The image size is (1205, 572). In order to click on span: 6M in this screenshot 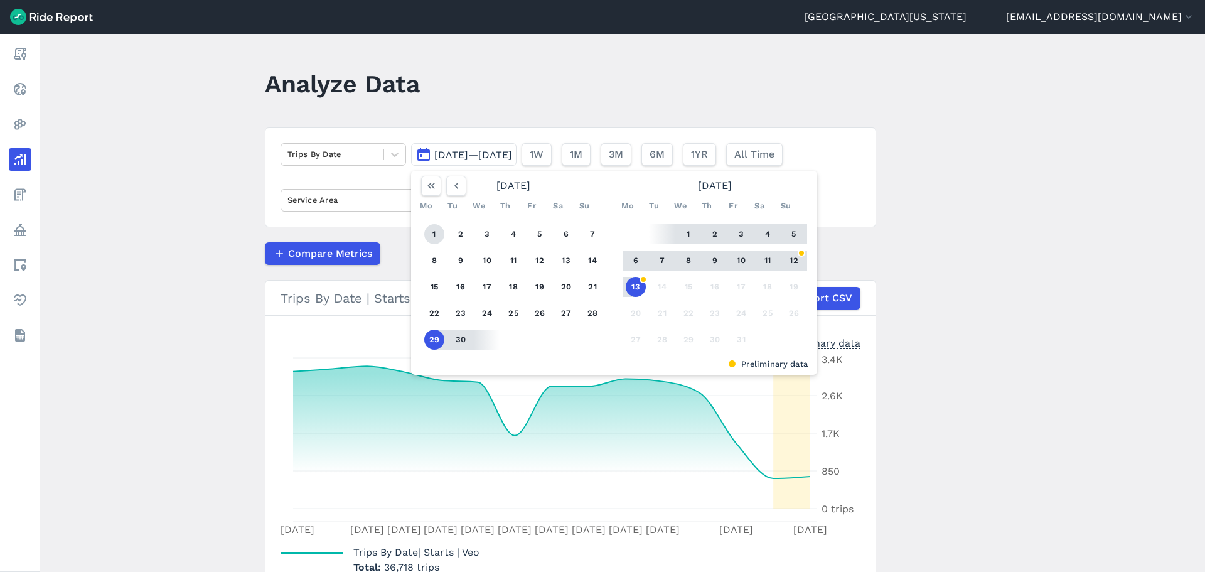, I will do `click(657, 154)`.